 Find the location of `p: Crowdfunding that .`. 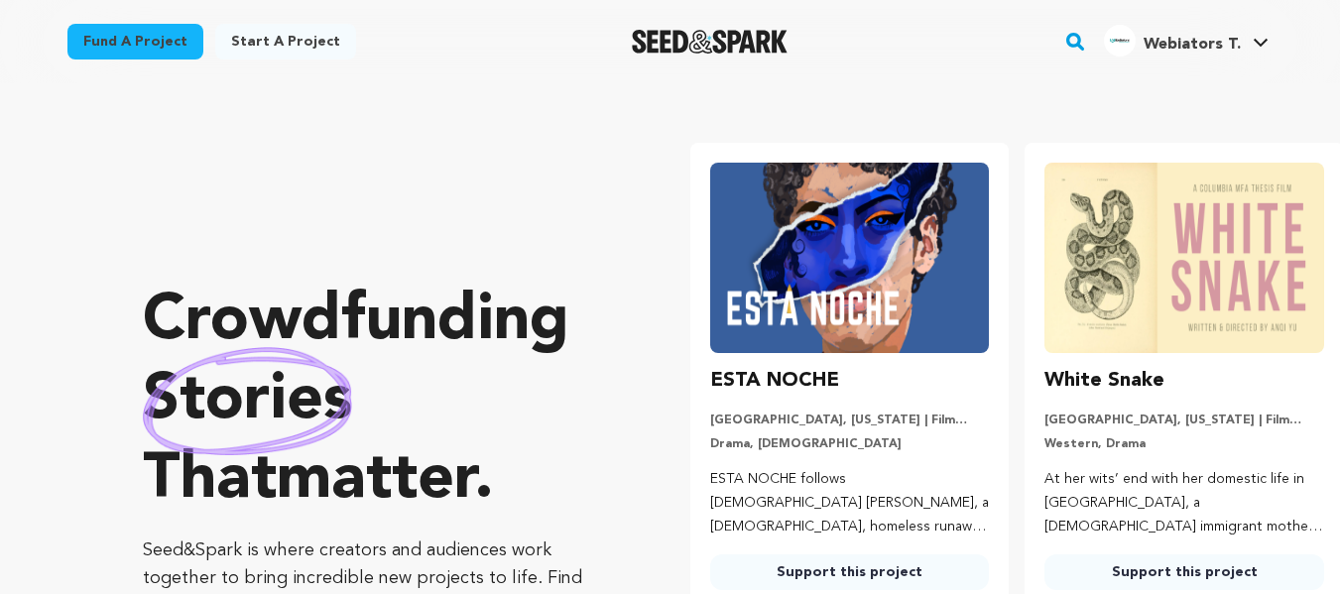

p: Crowdfunding that . is located at coordinates (377, 402).